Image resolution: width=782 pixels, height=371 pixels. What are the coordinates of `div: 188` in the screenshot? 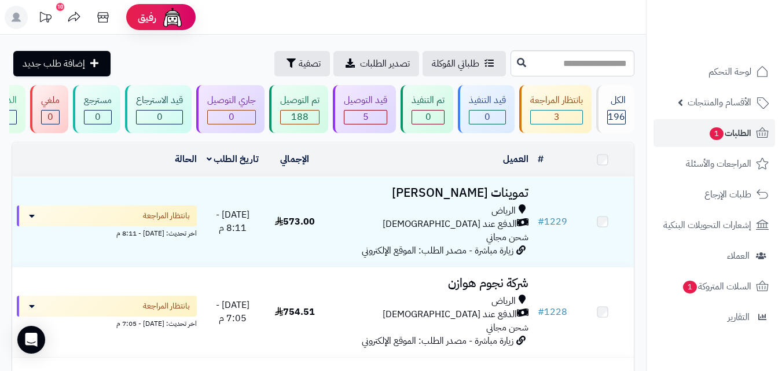 It's located at (300, 117).